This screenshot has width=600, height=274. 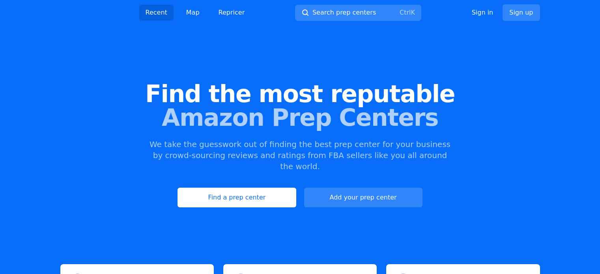 I want to click on a: Sign up, so click(x=521, y=13).